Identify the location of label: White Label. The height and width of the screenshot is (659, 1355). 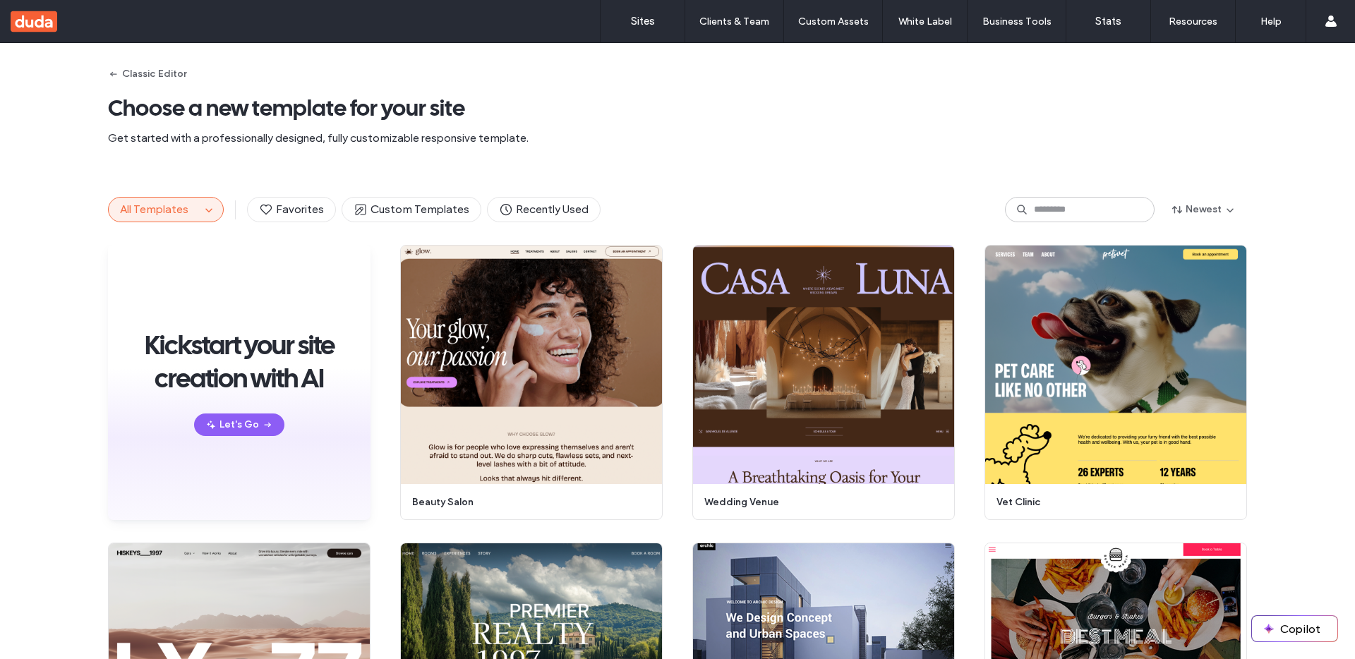
(925, 21).